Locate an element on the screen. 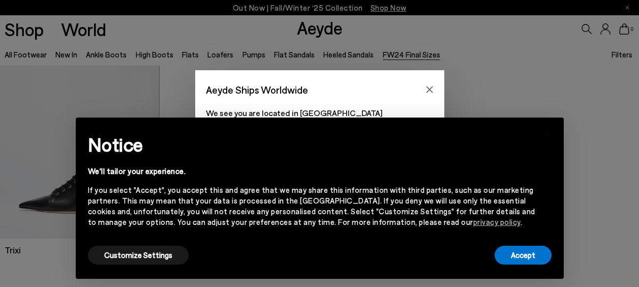 The width and height of the screenshot is (639, 287). button: Close is located at coordinates (429, 89).